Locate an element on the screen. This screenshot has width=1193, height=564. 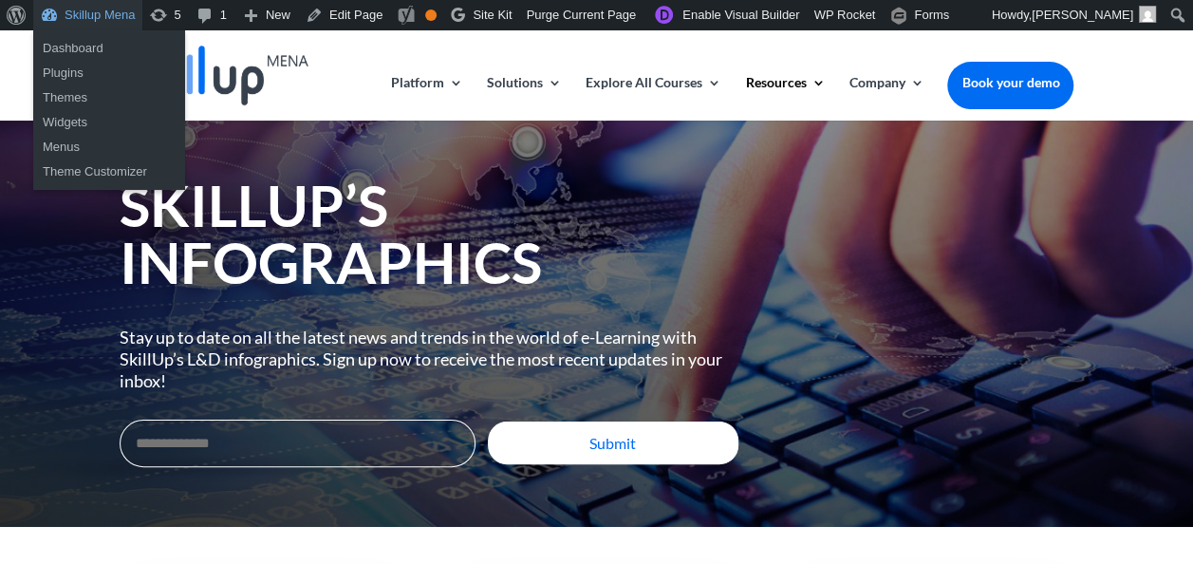
h1: SkillUp’s Infographics is located at coordinates (429, 238).